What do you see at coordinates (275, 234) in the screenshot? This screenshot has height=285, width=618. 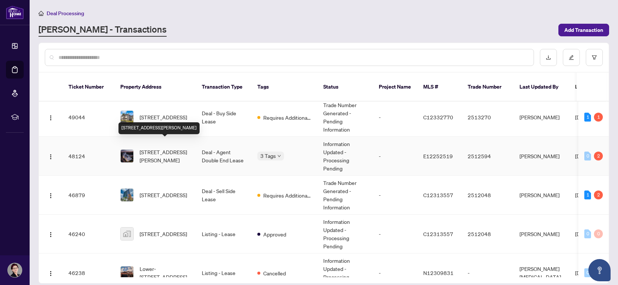 I see `span: Approved` at bounding box center [275, 234].